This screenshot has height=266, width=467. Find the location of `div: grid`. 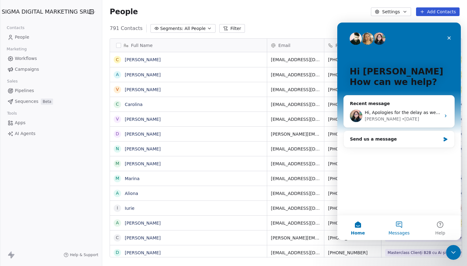

div: grid is located at coordinates (188, 155).